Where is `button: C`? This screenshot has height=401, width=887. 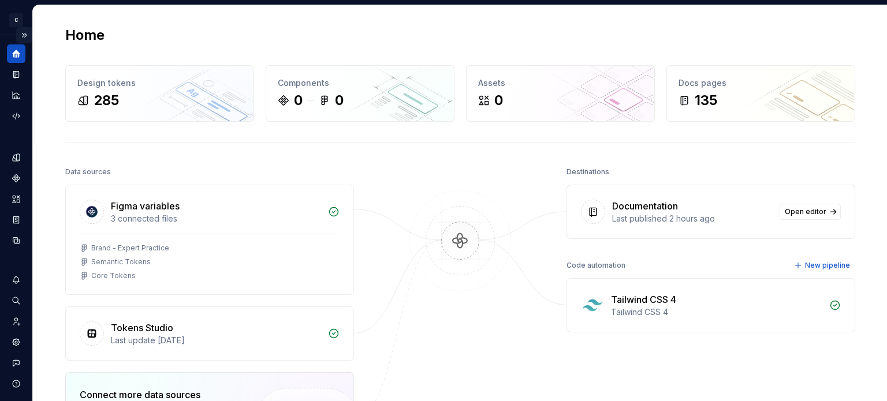
button: C is located at coordinates (16, 20).